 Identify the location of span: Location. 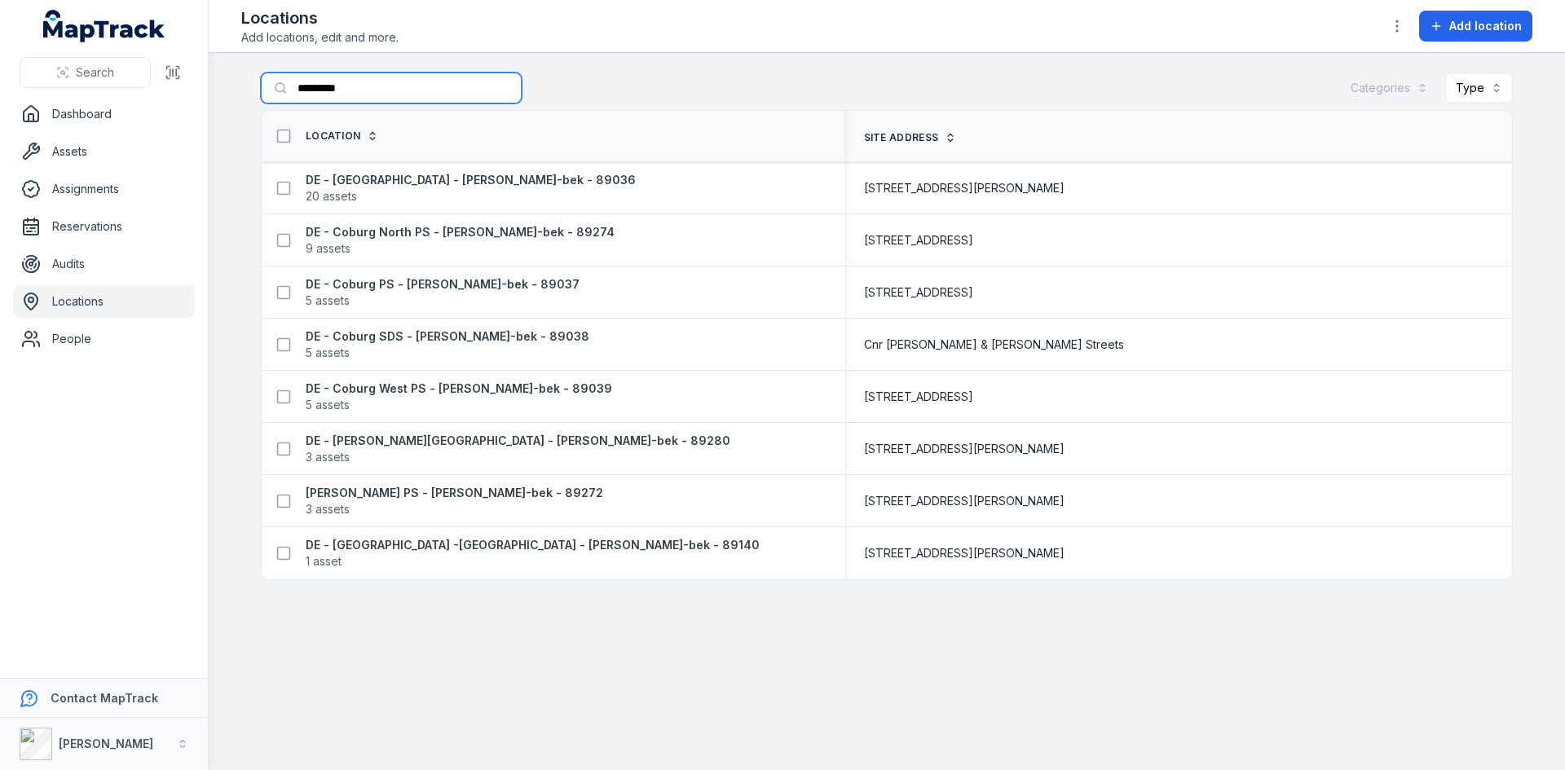
(333, 136).